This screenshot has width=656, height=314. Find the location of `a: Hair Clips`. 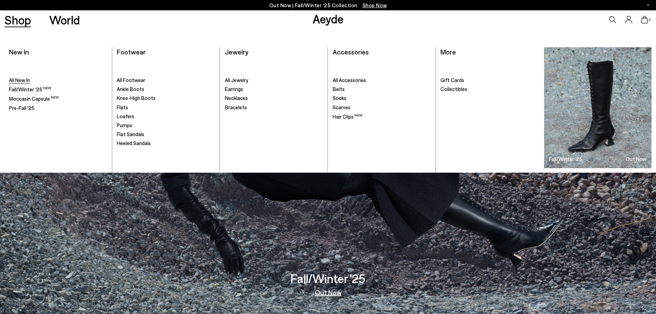

a: Hair Clips is located at coordinates (382, 116).